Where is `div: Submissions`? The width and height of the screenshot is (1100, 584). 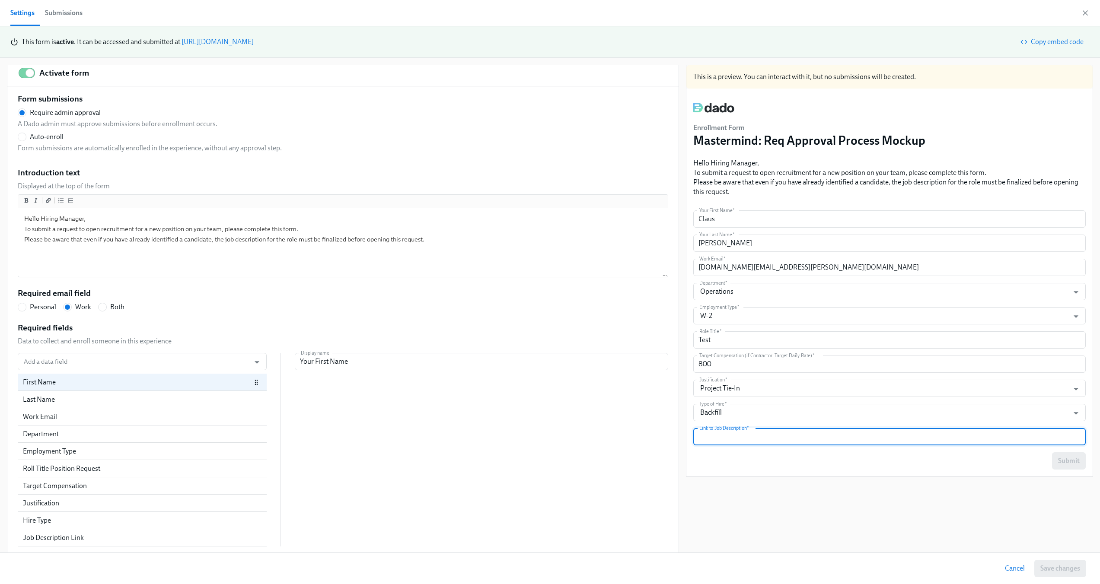
div: Submissions is located at coordinates (64, 13).